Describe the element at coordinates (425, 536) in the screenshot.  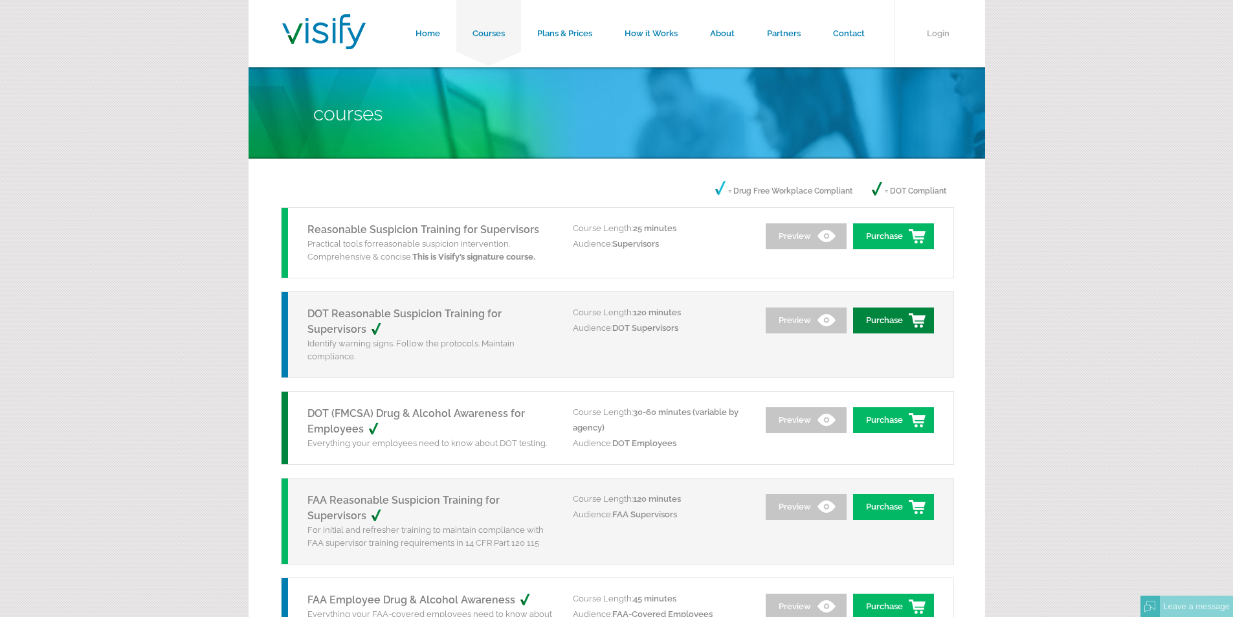
I see `span: For initial and refresher training to maintain compliance with FAA supervisor training requiremen...` at that location.